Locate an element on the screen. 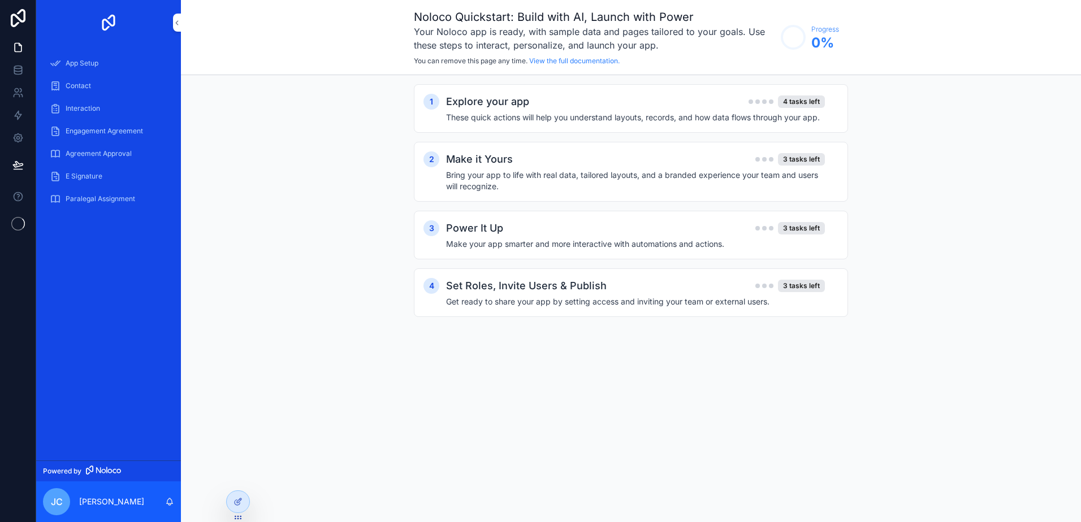 The width and height of the screenshot is (1081, 522). h3: Your Noloco app is ready, with sample data and pages tailored to your goals. Use these steps to i... is located at coordinates (594, 38).